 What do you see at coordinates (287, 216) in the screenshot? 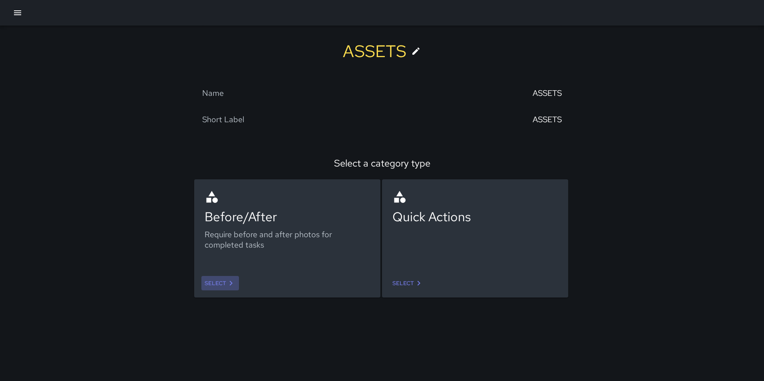
I see `div: Before/After` at bounding box center [287, 216].